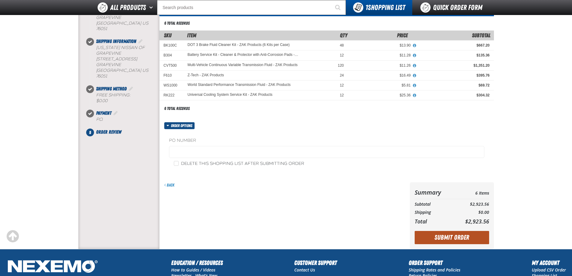 Image resolution: width=572 pixels, height=276 pixels. What do you see at coordinates (171, 85) in the screenshot?
I see `td: WS1000` at bounding box center [171, 85].